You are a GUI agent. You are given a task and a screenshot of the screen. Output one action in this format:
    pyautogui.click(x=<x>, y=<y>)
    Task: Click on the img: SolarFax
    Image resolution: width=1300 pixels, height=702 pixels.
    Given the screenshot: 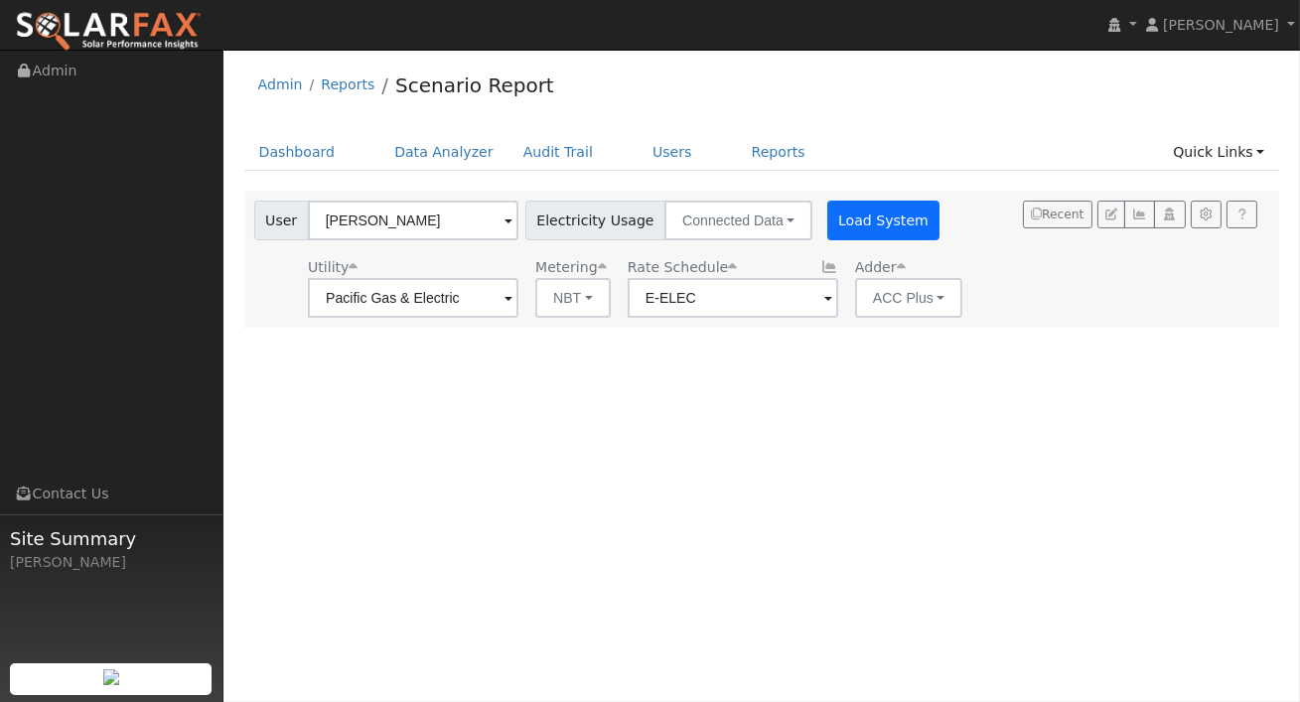 What is the action you would take?
    pyautogui.click(x=108, y=32)
    